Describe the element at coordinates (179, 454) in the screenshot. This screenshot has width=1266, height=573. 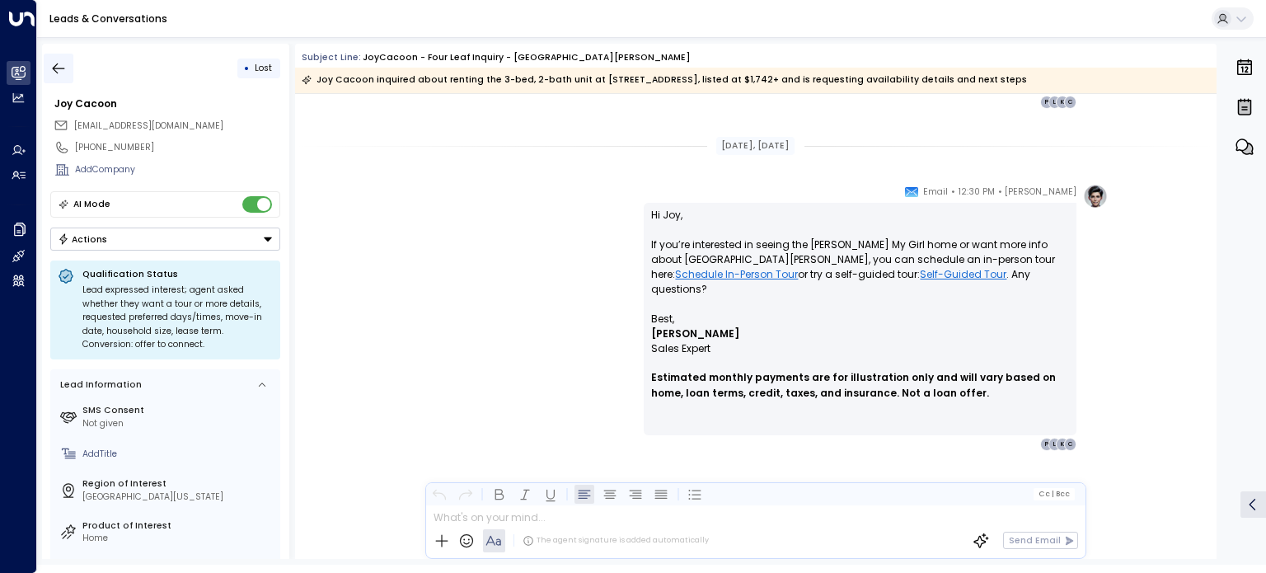
I see `div: AddTitle` at that location.